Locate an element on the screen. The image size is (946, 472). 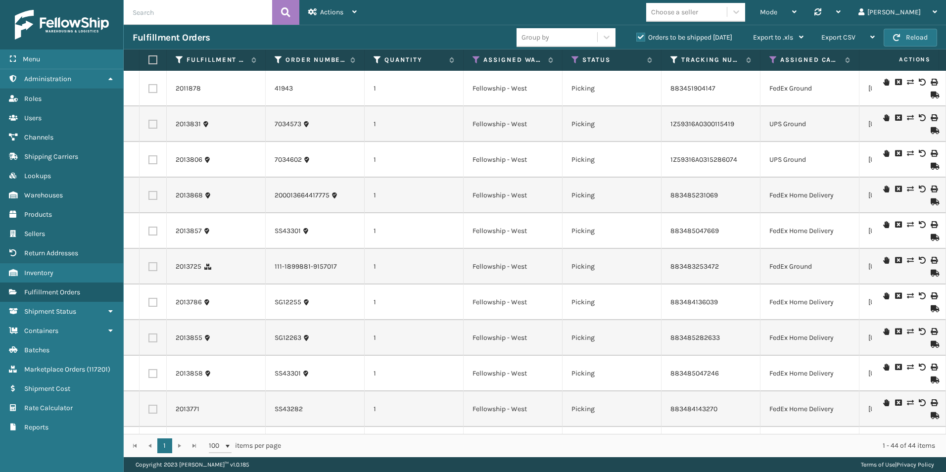
label: Assigned Carrier Service is located at coordinates (810, 60).